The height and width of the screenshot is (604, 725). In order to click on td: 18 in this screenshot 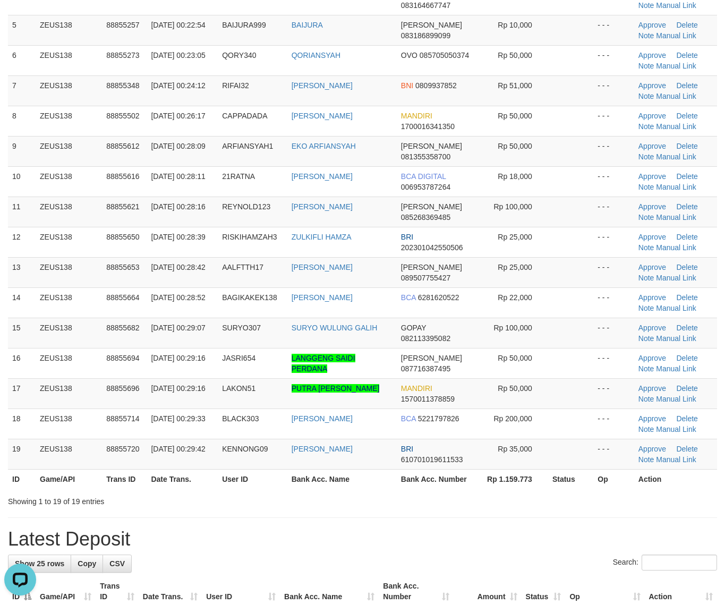, I will do `click(22, 423)`.